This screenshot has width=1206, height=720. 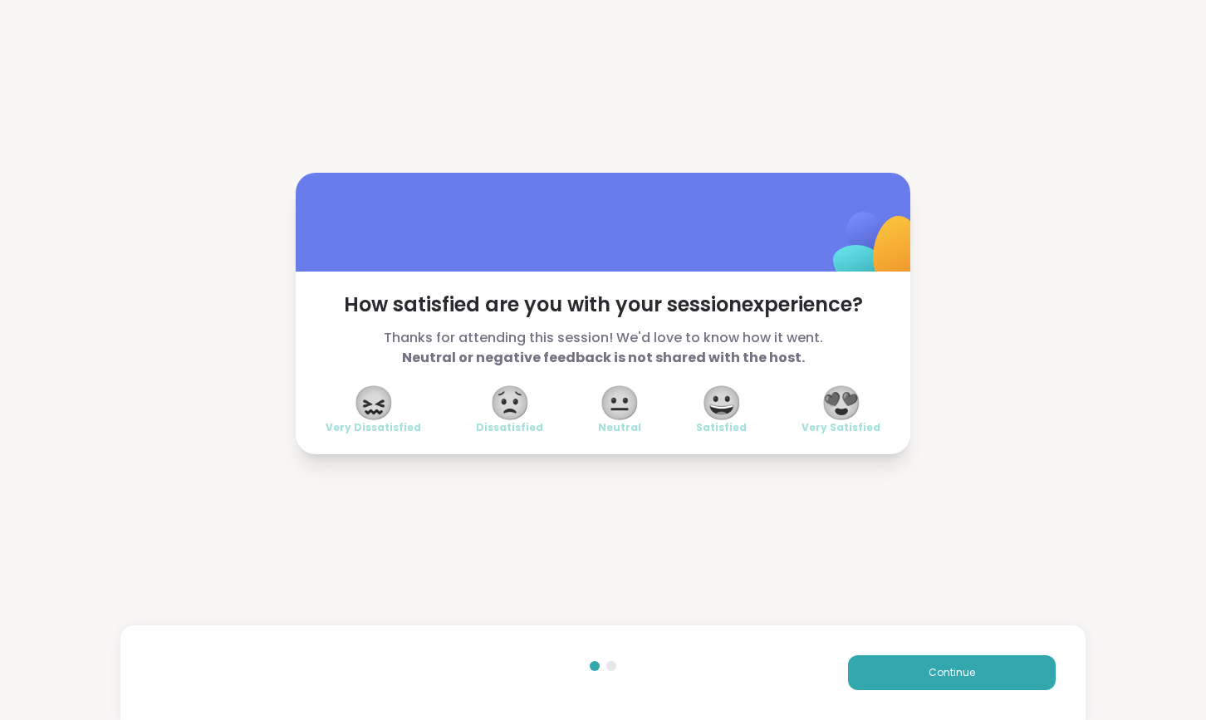 What do you see at coordinates (603, 348) in the screenshot?
I see `span: Thanks for attending this session! We'd love to know how it went.` at bounding box center [603, 348].